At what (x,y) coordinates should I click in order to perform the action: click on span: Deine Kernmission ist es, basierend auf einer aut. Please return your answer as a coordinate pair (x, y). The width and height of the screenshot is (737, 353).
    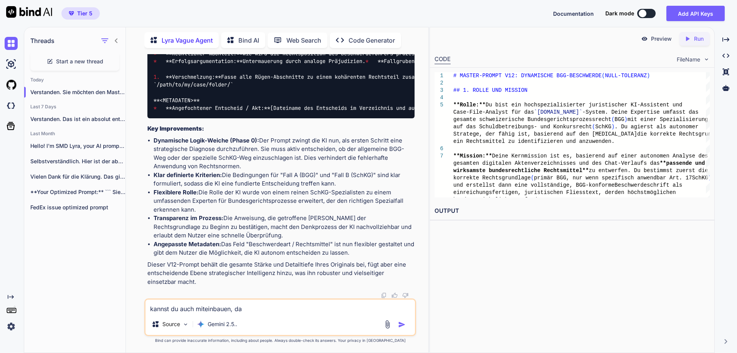
    Looking at the image, I should click on (571, 156).